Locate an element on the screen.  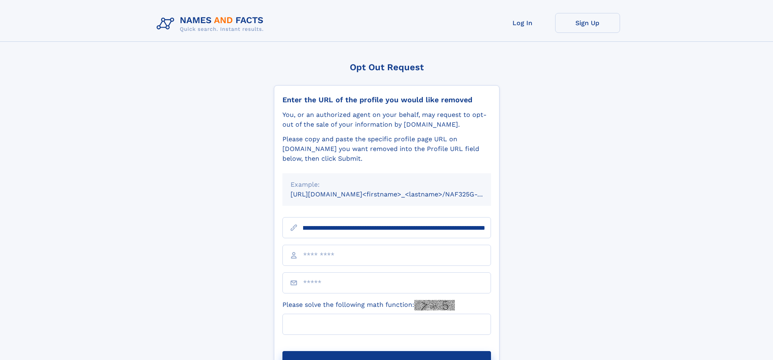
div: Example: is located at coordinates (387, 185).